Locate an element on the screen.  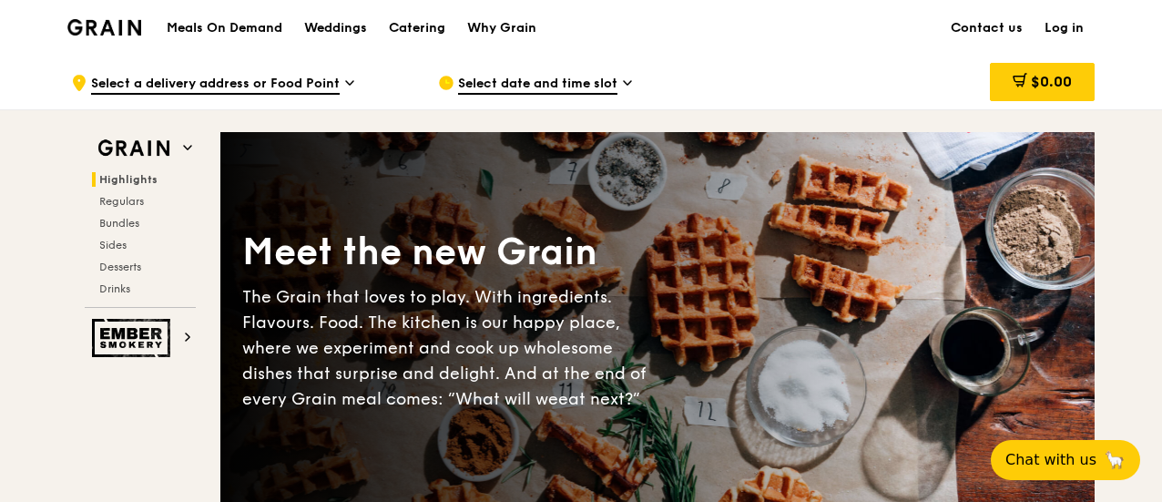
div: Meet the new Grain is located at coordinates (450, 252).